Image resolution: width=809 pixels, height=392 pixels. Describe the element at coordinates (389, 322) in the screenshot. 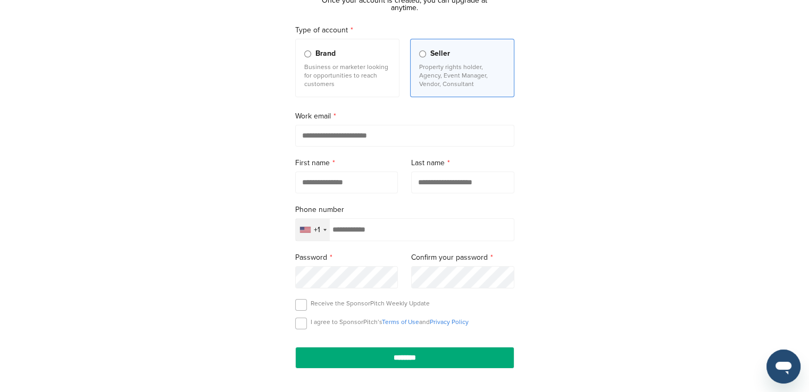

I see `p: I agree to SponsorPitch’s and` at that location.